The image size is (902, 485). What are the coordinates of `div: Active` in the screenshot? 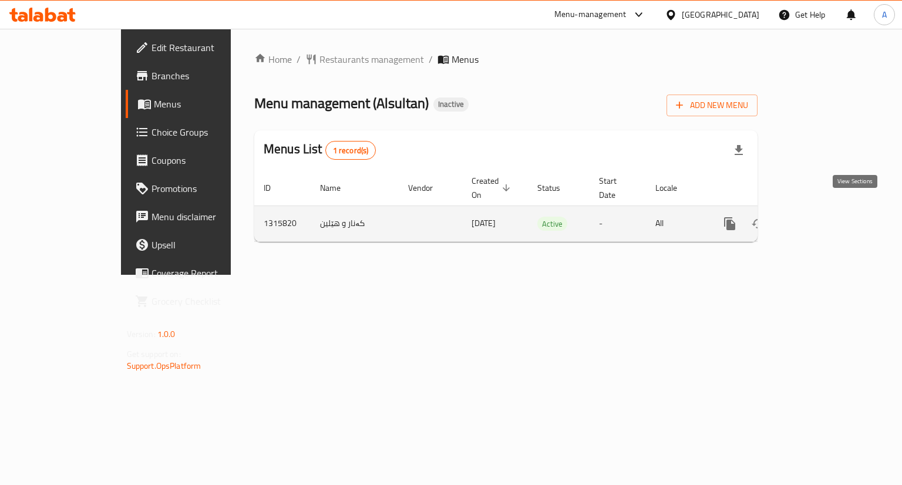 It's located at (552, 224).